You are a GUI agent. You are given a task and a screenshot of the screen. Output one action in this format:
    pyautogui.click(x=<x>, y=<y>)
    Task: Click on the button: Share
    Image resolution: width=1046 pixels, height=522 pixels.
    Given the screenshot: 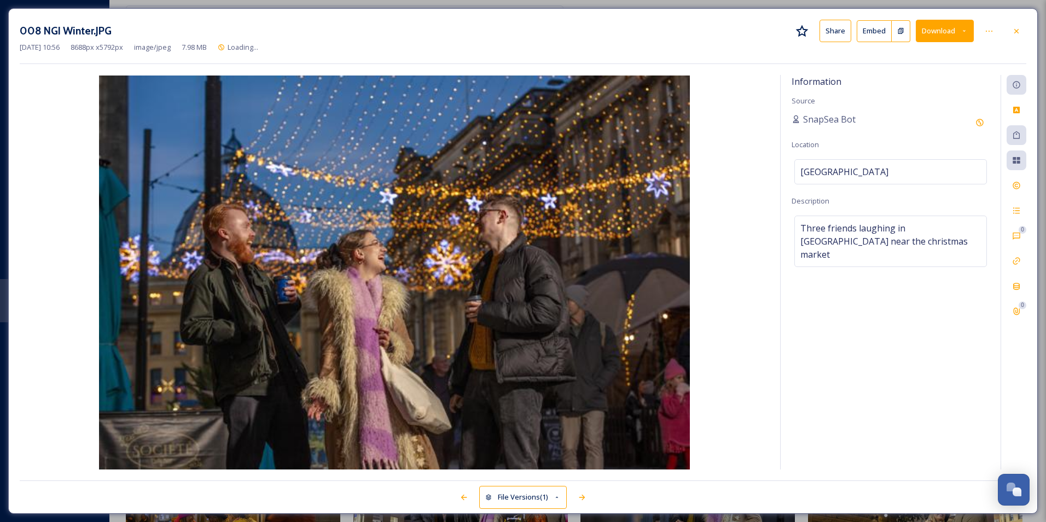 What is the action you would take?
    pyautogui.click(x=835, y=31)
    